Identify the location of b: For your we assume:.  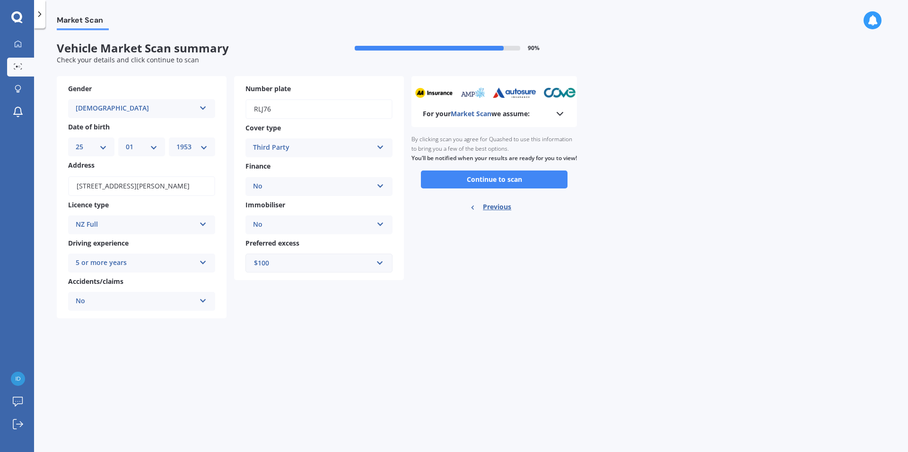
(476, 114).